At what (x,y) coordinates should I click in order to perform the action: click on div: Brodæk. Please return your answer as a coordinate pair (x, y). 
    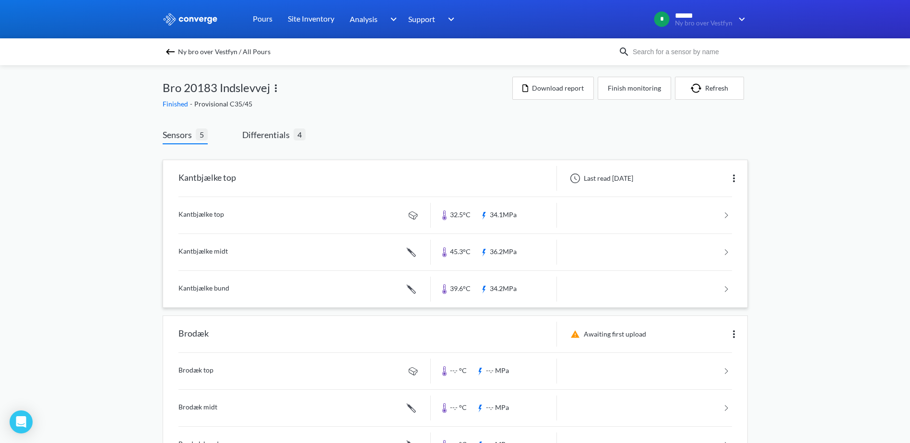
    Looking at the image, I should click on (193, 334).